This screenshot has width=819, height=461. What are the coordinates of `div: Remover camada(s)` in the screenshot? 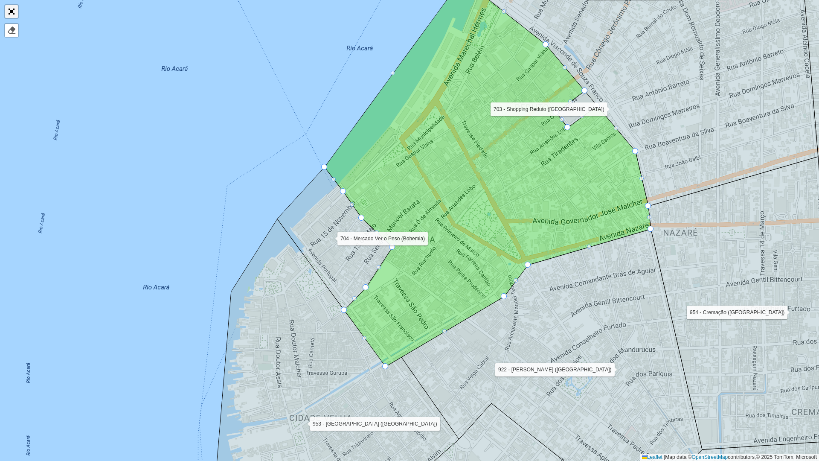 It's located at (12, 30).